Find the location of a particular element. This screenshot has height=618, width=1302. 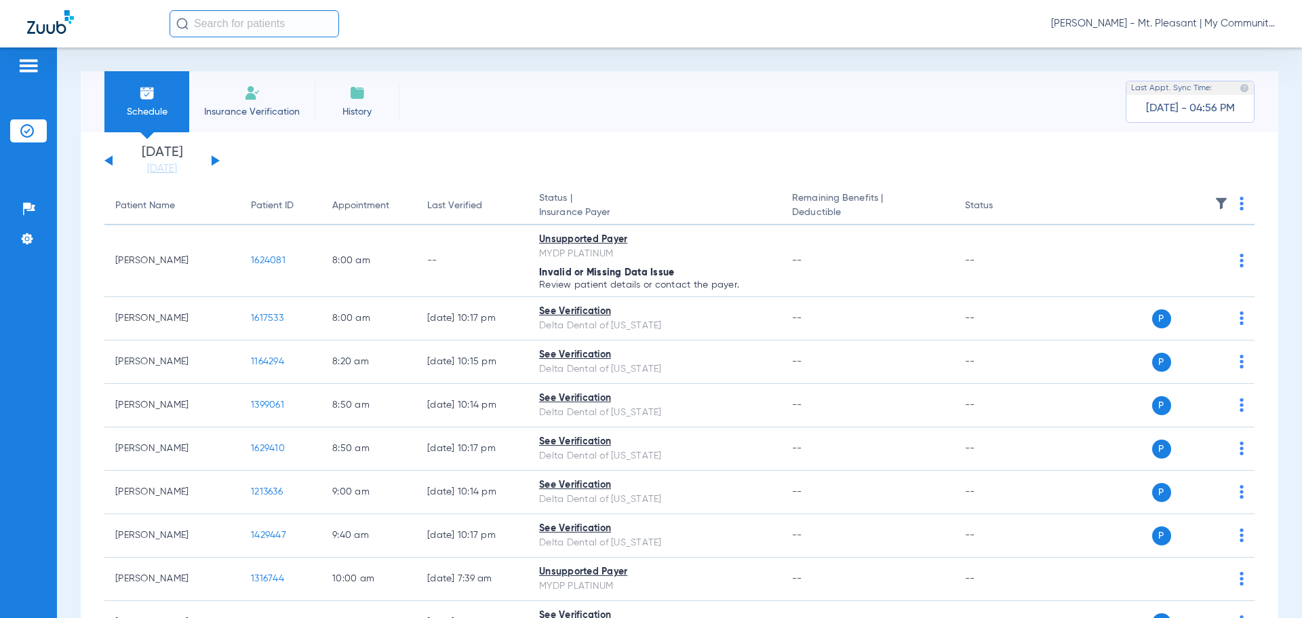

span: 1316744 is located at coordinates (267, 579).